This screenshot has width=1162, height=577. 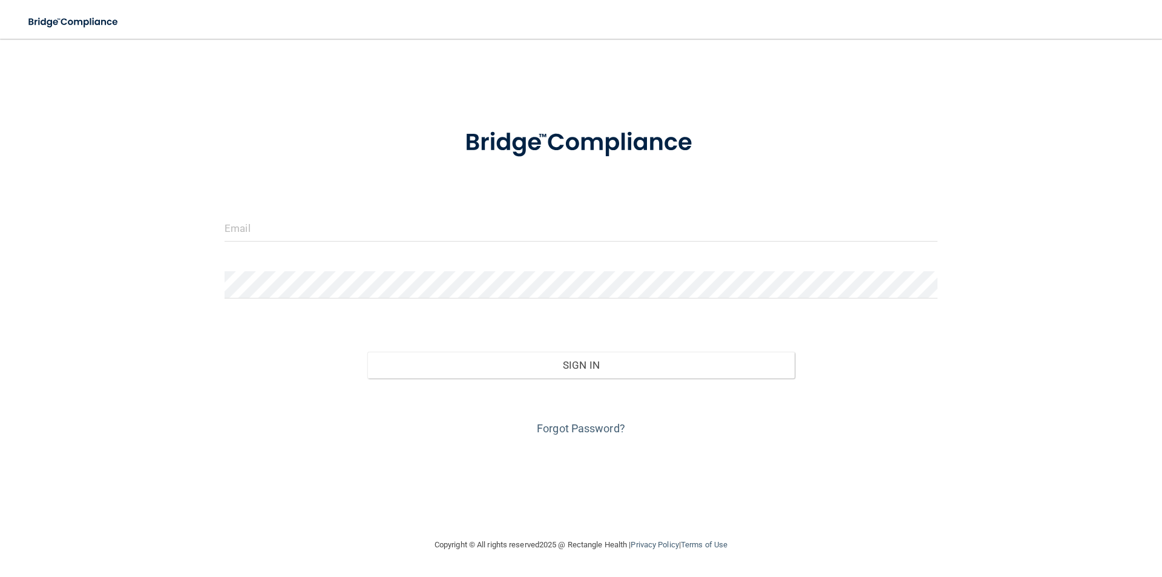 I want to click on a: Forgot Password?, so click(x=581, y=428).